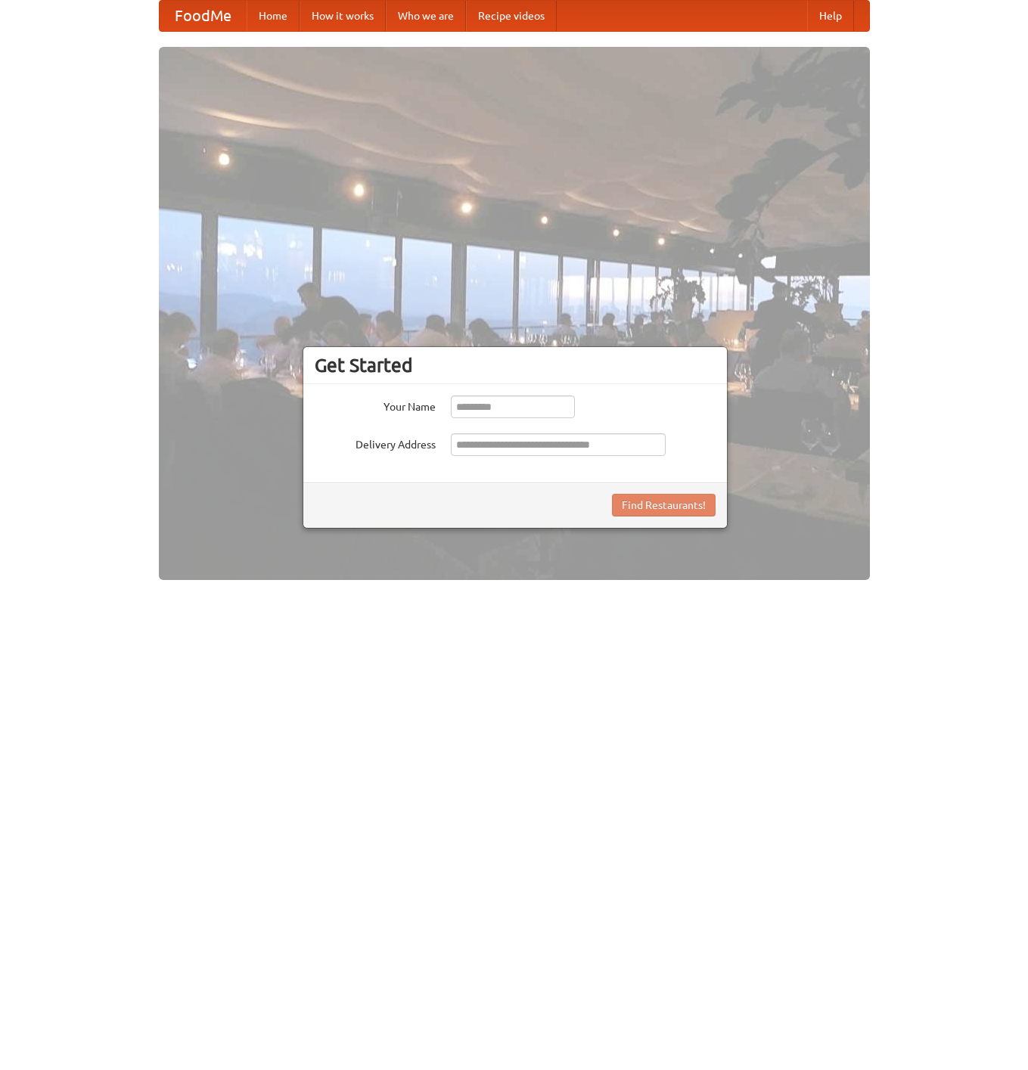 This screenshot has width=1028, height=1070. Describe the element at coordinates (663, 505) in the screenshot. I see `button: Find Restaurants!` at that location.